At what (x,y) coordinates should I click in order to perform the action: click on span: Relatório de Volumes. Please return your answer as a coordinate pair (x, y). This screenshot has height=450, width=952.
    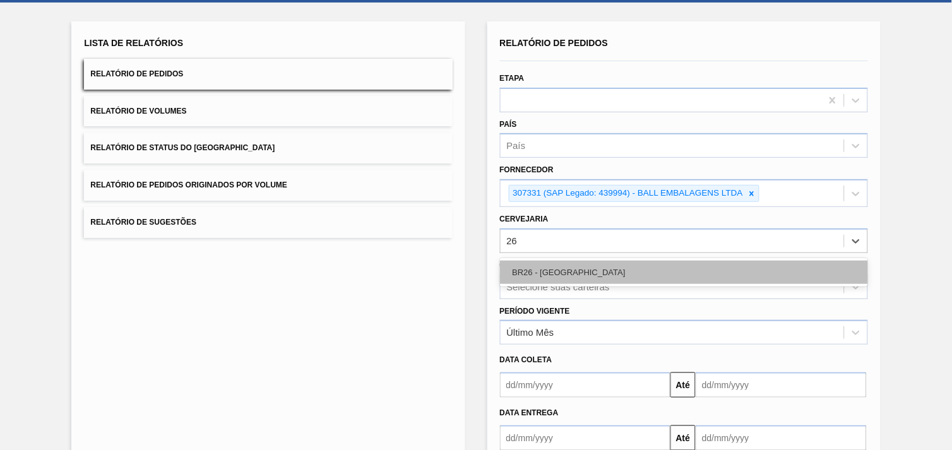
    Looking at the image, I should click on (138, 111).